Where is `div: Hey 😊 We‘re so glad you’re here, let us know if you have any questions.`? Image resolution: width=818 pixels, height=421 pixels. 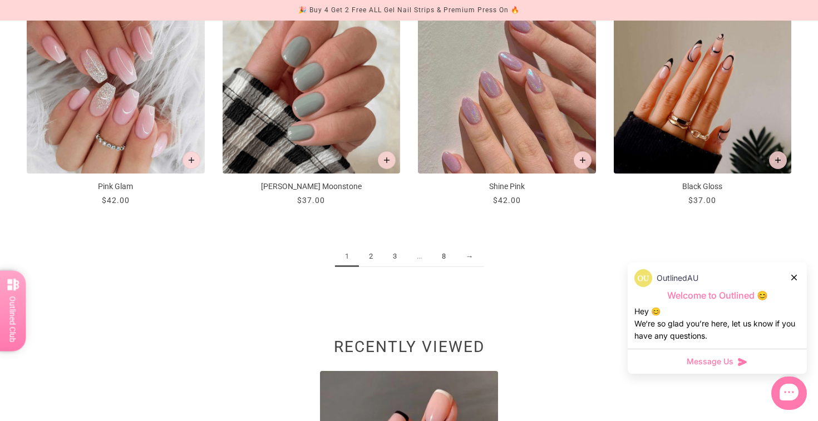
div: Hey 😊 We‘re so glad you’re here, let us know if you have any questions. is located at coordinates (717, 324).